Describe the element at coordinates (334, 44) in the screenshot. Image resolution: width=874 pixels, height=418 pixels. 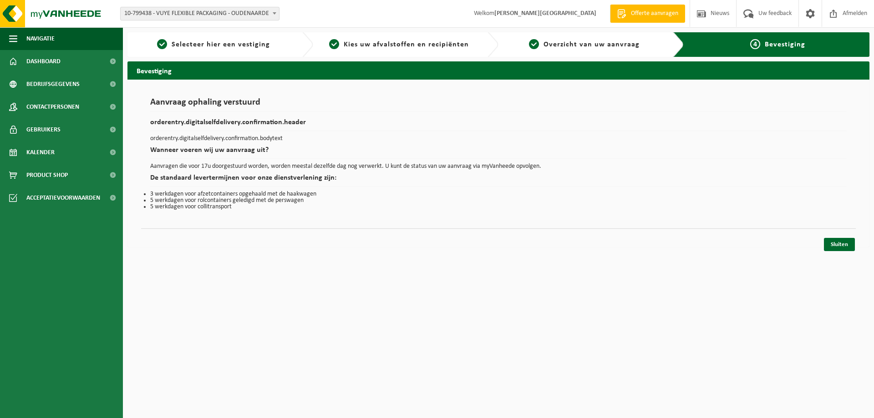
I see `span: 2` at that location.